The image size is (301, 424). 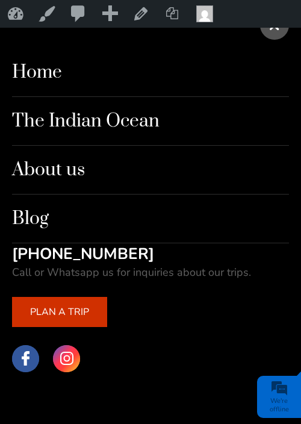 I want to click on a: About us, so click(x=151, y=170).